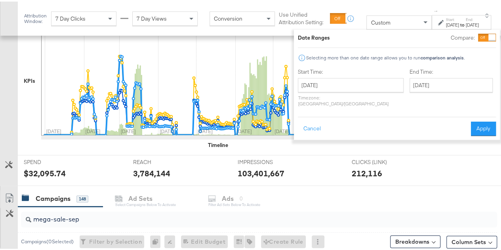 Image resolution: width=501 pixels, height=250 pixels. Describe the element at coordinates (45, 171) in the screenshot. I see `div: $32,095.74` at that location.